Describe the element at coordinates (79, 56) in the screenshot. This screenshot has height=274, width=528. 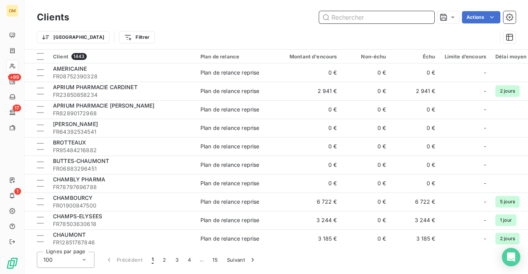
I see `span: 1443` at that location.